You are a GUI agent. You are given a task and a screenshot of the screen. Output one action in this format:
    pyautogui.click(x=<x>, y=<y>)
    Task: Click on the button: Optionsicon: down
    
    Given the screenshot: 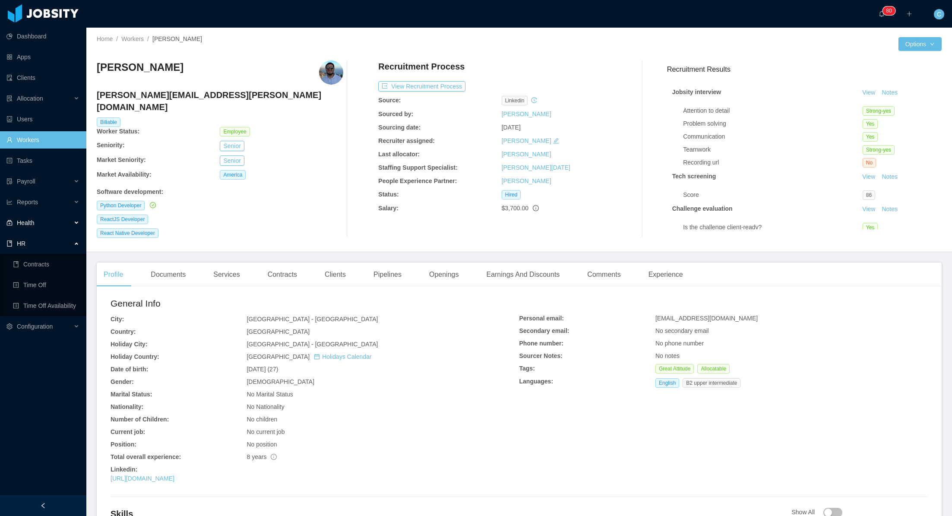 What is the action you would take?
    pyautogui.click(x=920, y=44)
    